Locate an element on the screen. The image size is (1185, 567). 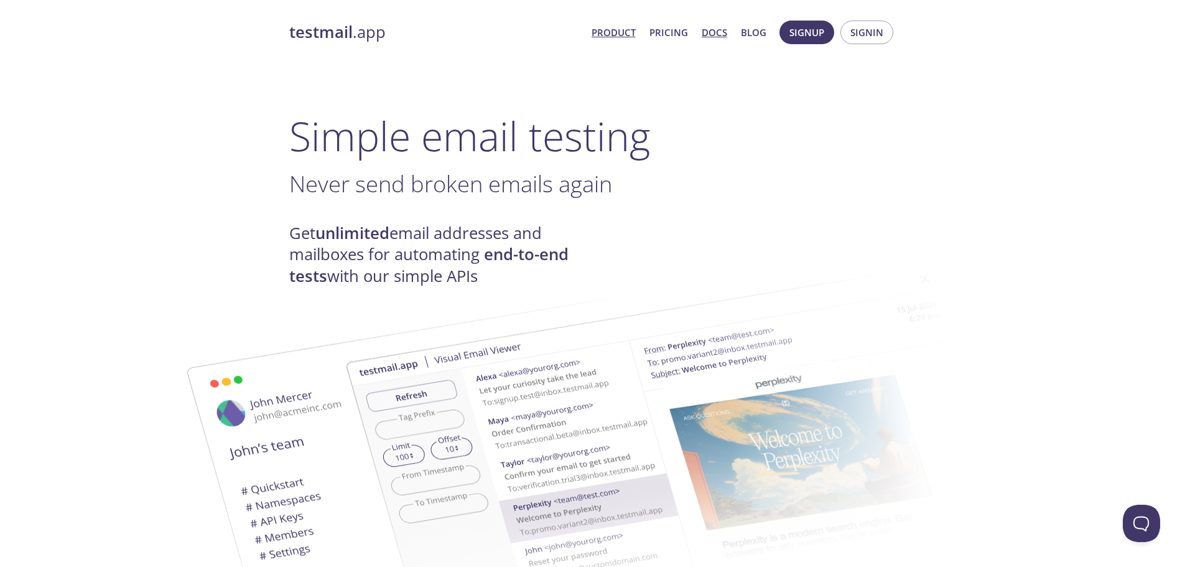
strong: end-to-end tests is located at coordinates (429, 264).